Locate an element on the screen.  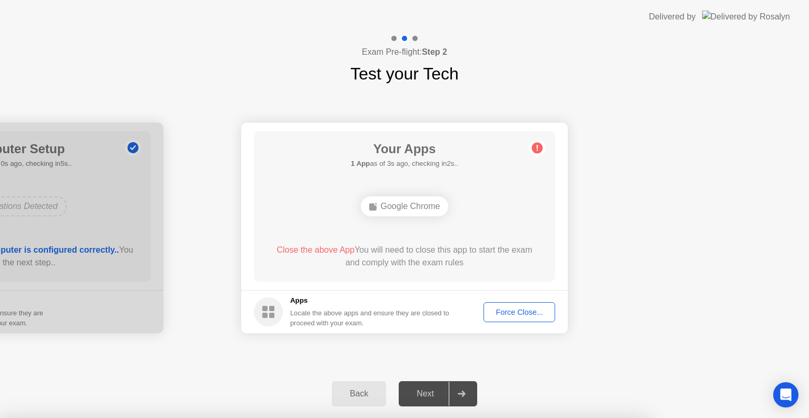
div: Locate the above apps and ensure they are closed to proceed with your exam. is located at coordinates (370, 318).